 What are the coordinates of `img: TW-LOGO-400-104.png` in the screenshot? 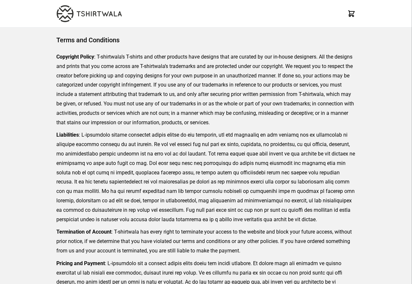 It's located at (89, 14).